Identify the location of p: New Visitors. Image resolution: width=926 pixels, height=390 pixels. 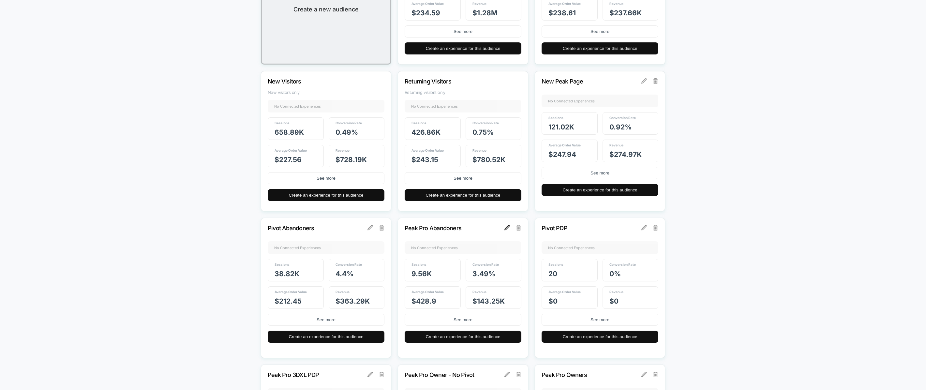
(317, 81).